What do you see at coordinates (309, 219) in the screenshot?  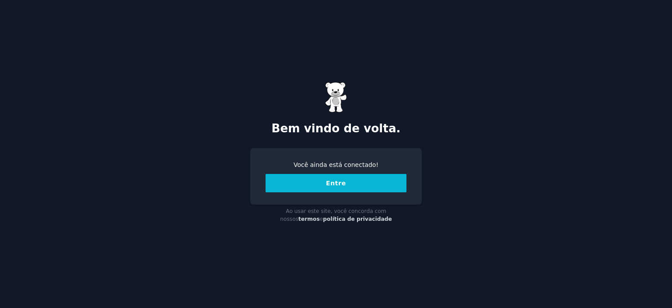 I see `a: termos` at bounding box center [309, 219].